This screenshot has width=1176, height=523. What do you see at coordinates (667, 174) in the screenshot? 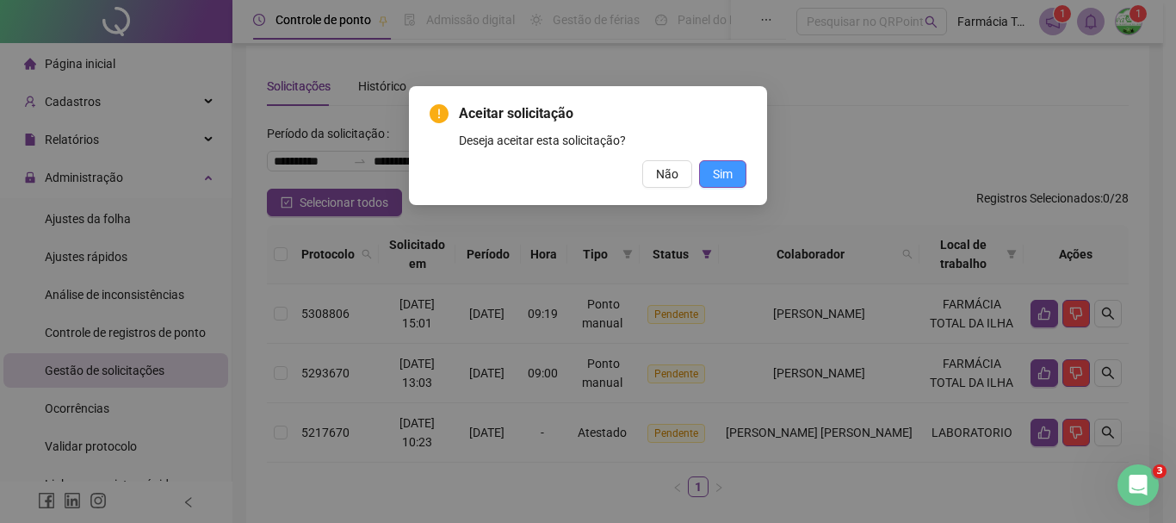
I see `span: Não` at bounding box center [667, 174].